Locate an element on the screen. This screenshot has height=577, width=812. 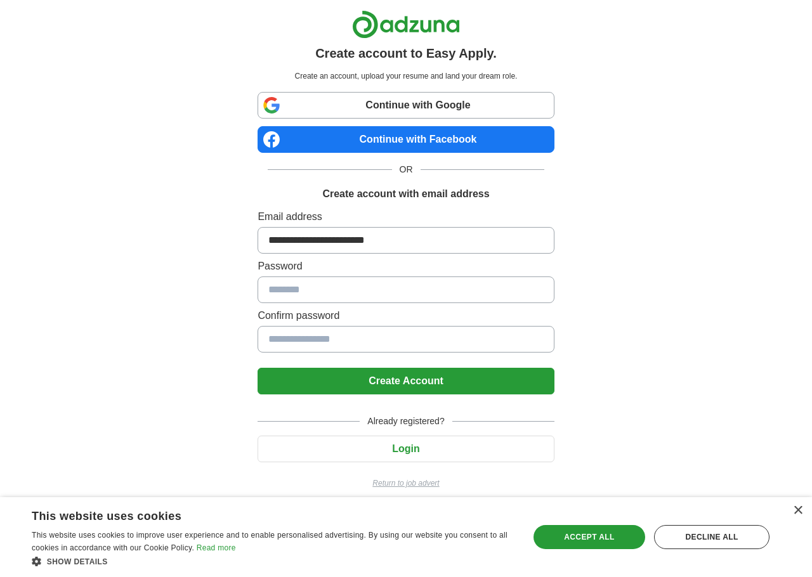
label: Password is located at coordinates (405, 266).